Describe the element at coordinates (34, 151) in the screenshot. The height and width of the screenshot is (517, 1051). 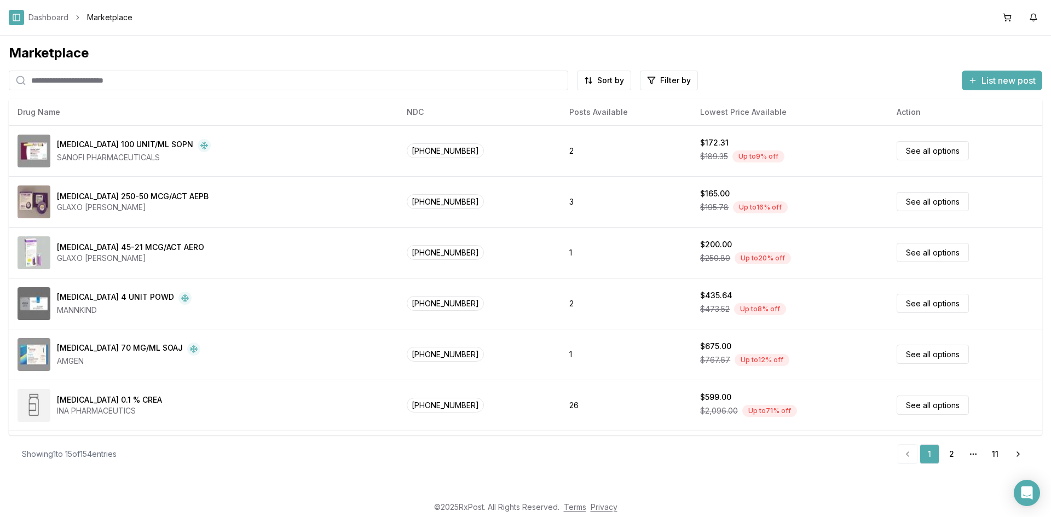
I see `img: Admelog SoloStar 100 UNIT/ML SOPN` at that location.